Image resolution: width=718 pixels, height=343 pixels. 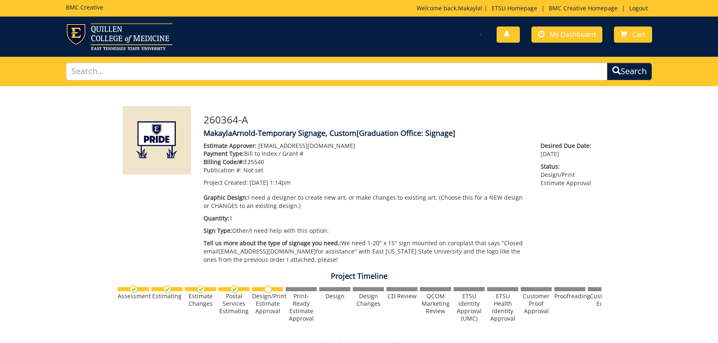 I want to click on div: Proofreading, so click(x=570, y=296).